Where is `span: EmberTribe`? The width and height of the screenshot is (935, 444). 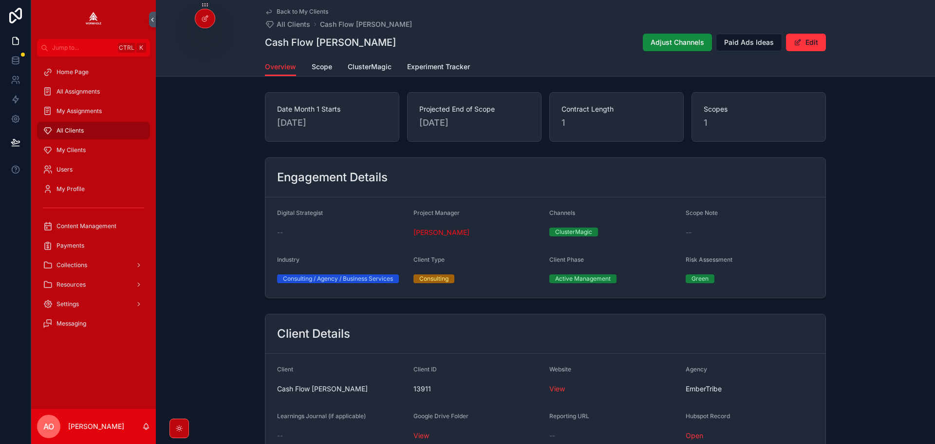
span: EmberTribe is located at coordinates (704, 389).